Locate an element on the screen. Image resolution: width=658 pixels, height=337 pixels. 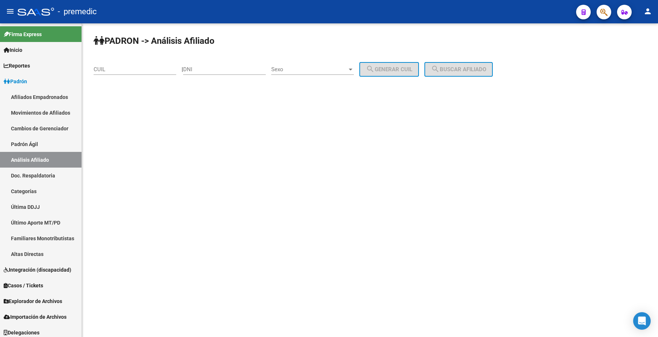
span: Buscar afiliado is located at coordinates (458, 69).